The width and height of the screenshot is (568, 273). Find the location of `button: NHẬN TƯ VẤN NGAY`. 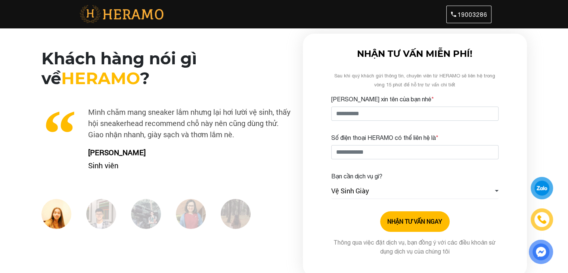

button: NHẬN TƯ VẤN NGAY is located at coordinates (415, 221).